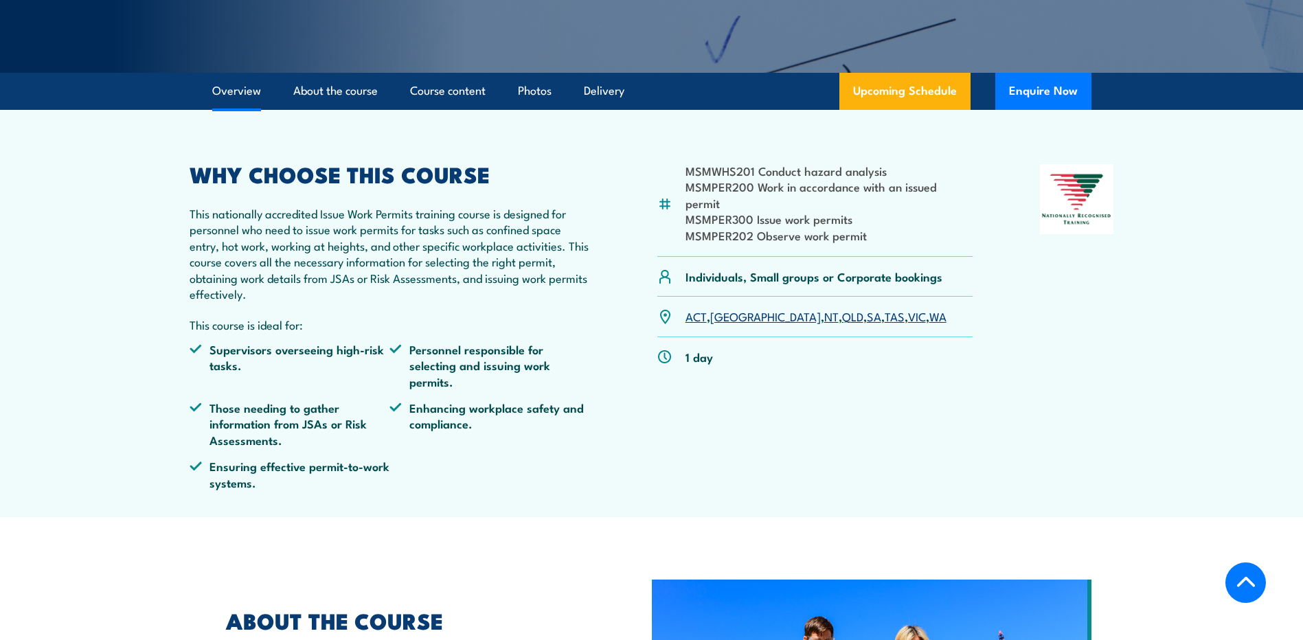  What do you see at coordinates (874, 316) in the screenshot?
I see `a: SA` at bounding box center [874, 316].